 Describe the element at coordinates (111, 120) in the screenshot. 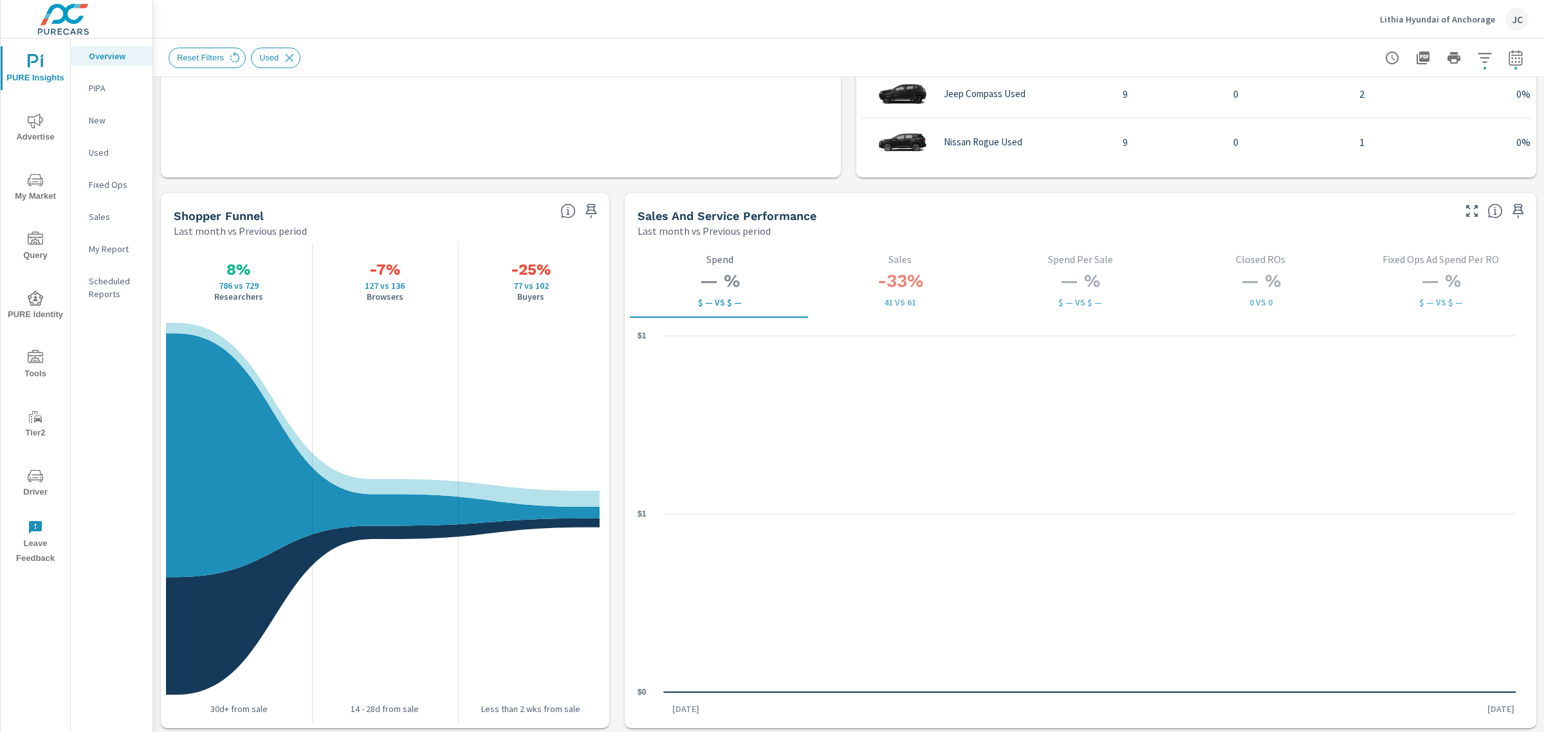

I see `div: New` at that location.